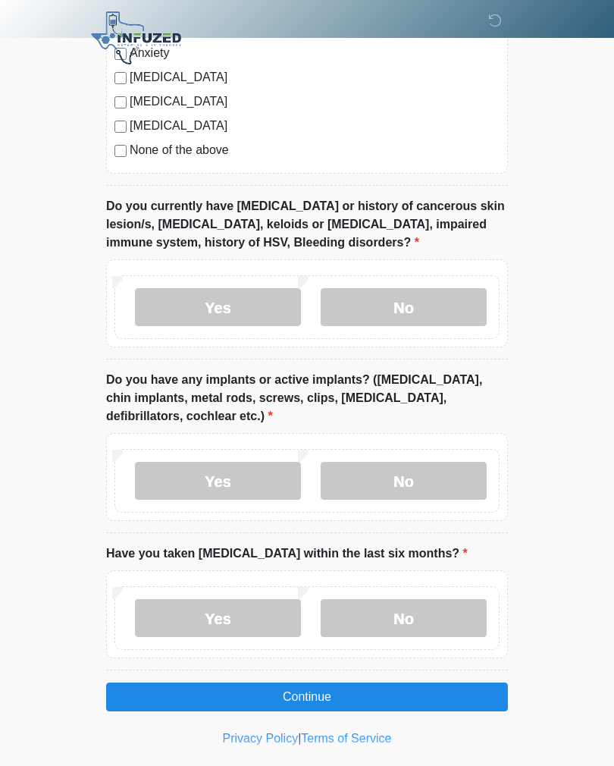 The width and height of the screenshot is (614, 766). What do you see at coordinates (307, 697) in the screenshot?
I see `button: Continue` at bounding box center [307, 697].